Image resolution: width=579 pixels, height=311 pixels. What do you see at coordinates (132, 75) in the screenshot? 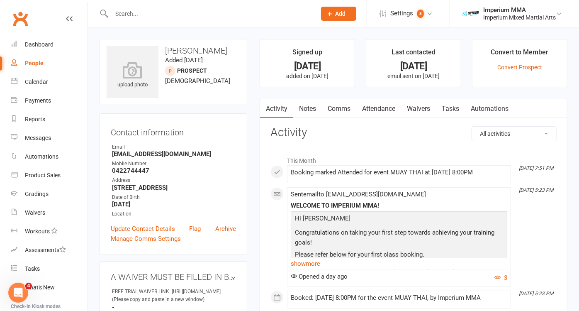
I see `div: upload photo` at bounding box center [132, 75].